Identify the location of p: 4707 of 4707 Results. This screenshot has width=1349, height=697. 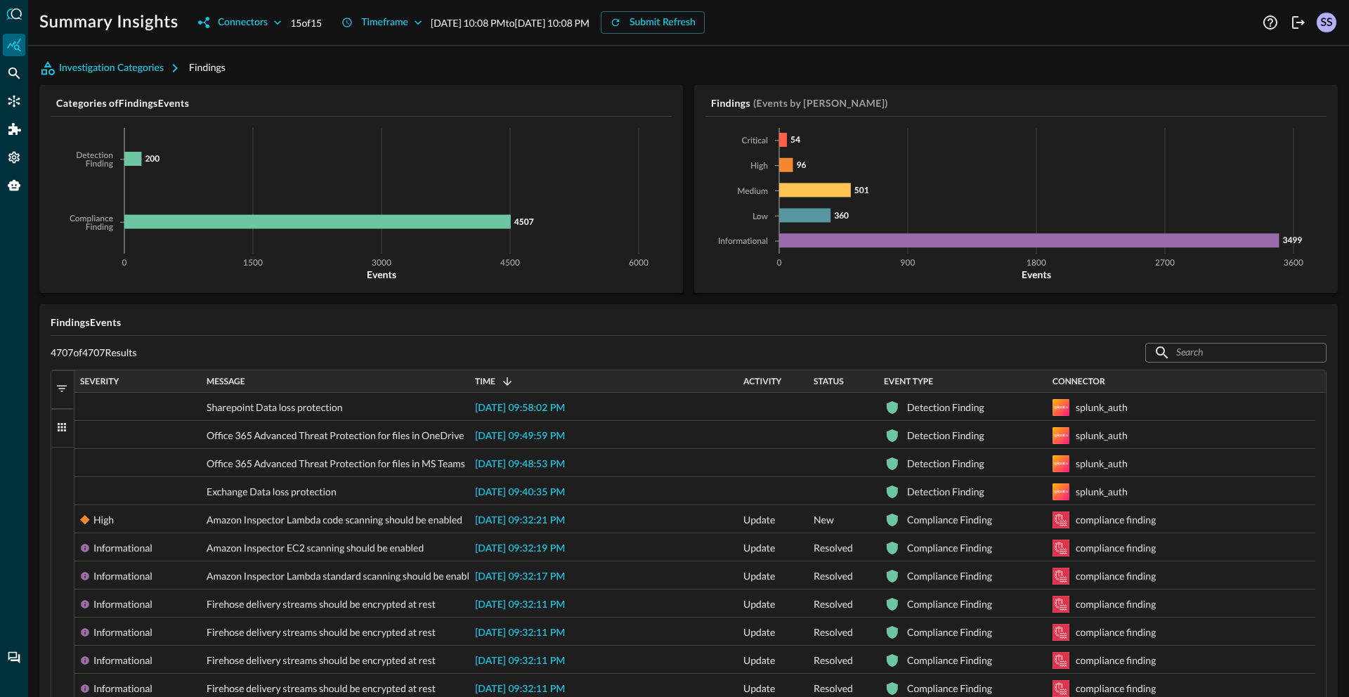
(93, 353).